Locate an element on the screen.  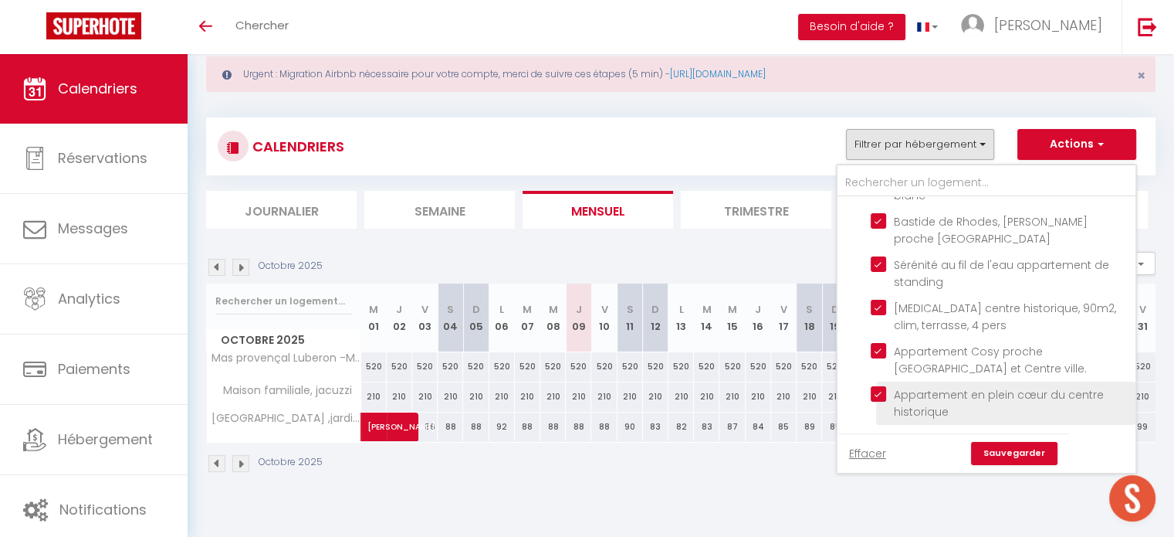
th: 15 is located at coordinates (732, 317).